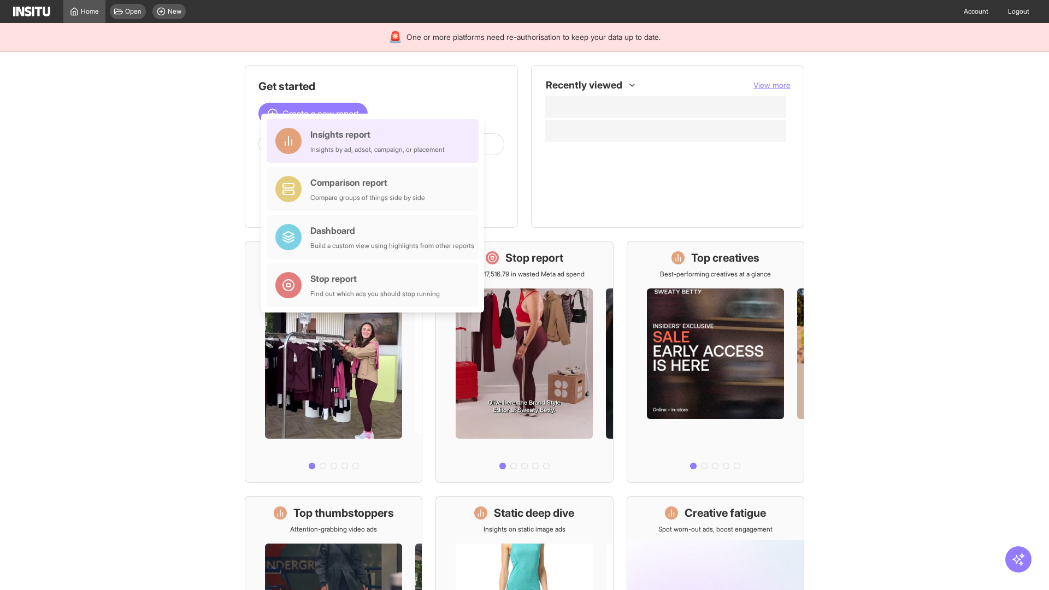 This screenshot has width=1049, height=590. I want to click on h1: Static deep dive, so click(534, 513).